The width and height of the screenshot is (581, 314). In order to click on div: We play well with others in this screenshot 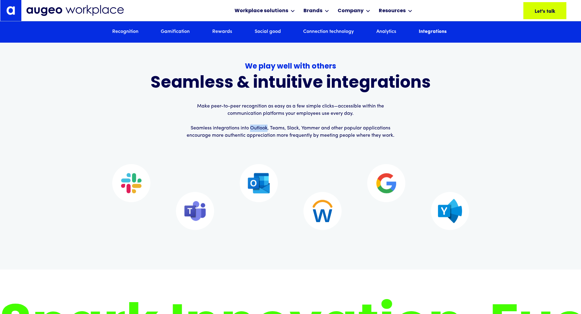, I will do `click(291, 67)`.